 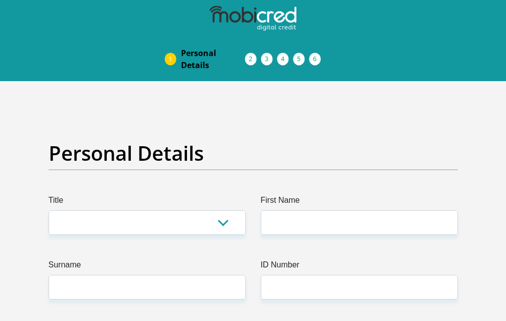 I want to click on label: Title, so click(x=147, y=203).